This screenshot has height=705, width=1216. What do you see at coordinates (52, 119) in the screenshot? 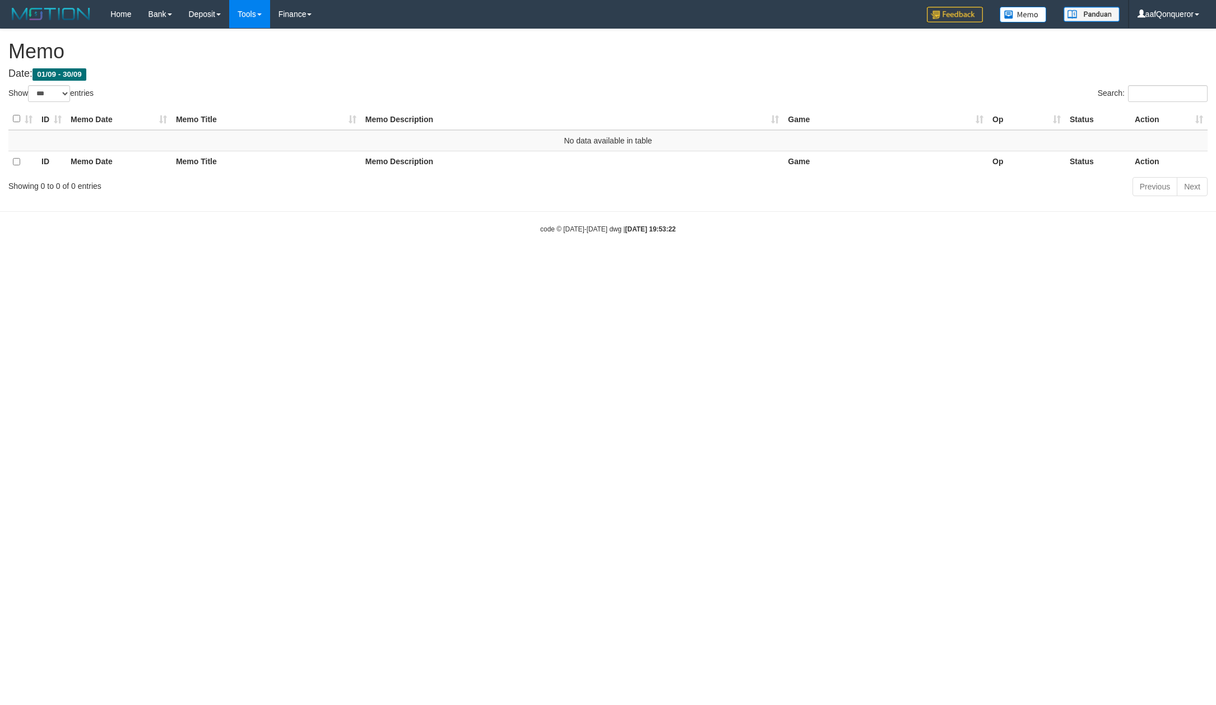
I see `th: ID: activate to sort column ascending` at bounding box center [52, 119].